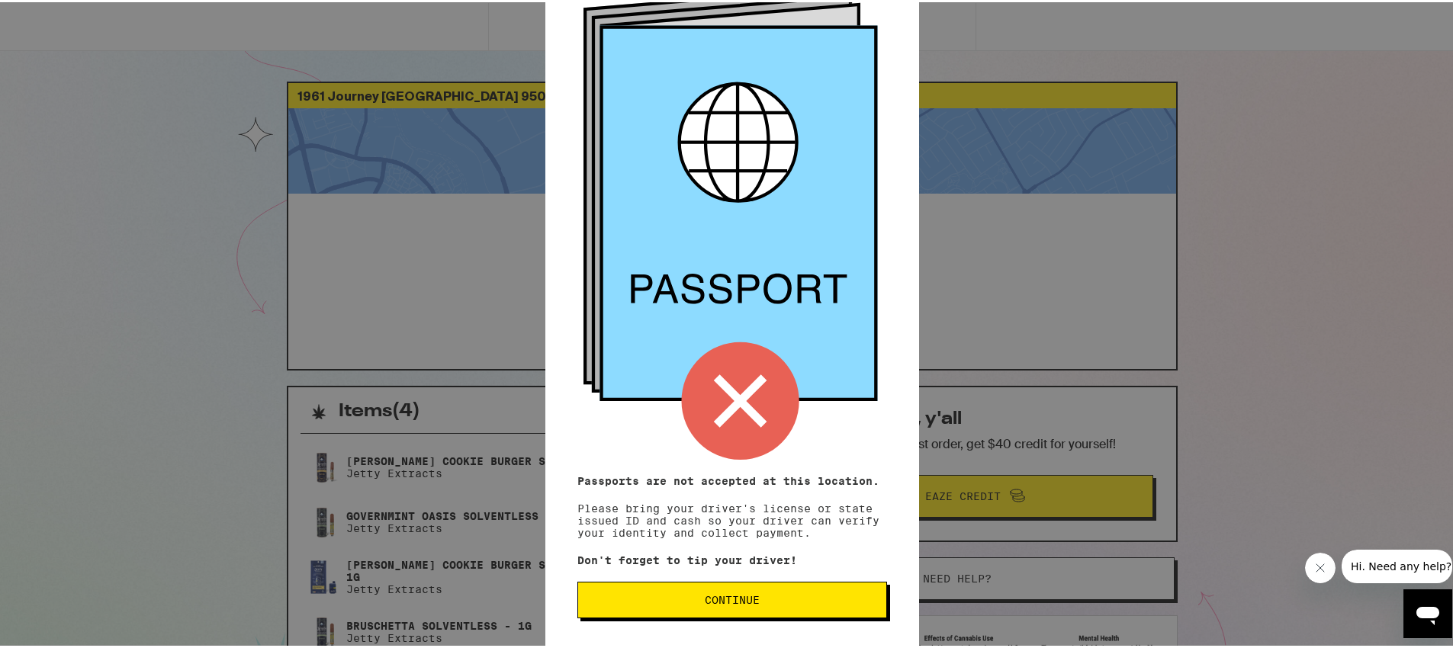 This screenshot has height=648, width=1453. Describe the element at coordinates (732, 505) in the screenshot. I see `p: Please bring your driver's license or state issued ID and cash so your driver can verify your ide...` at that location.